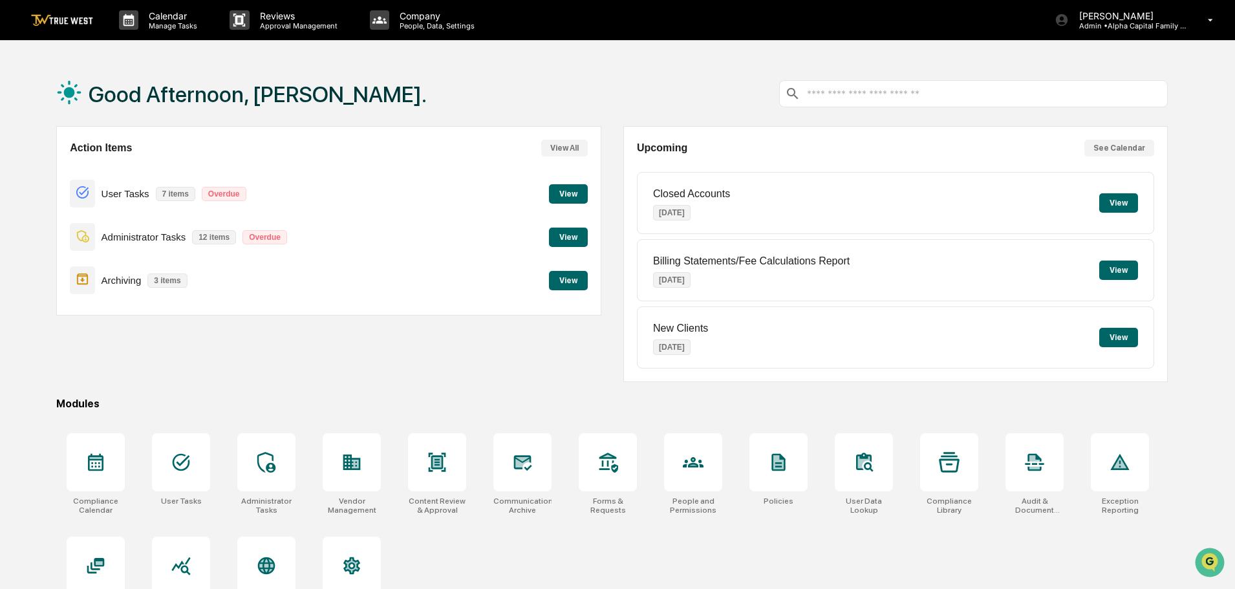  What do you see at coordinates (680, 328) in the screenshot?
I see `p: New Clients` at bounding box center [680, 328].